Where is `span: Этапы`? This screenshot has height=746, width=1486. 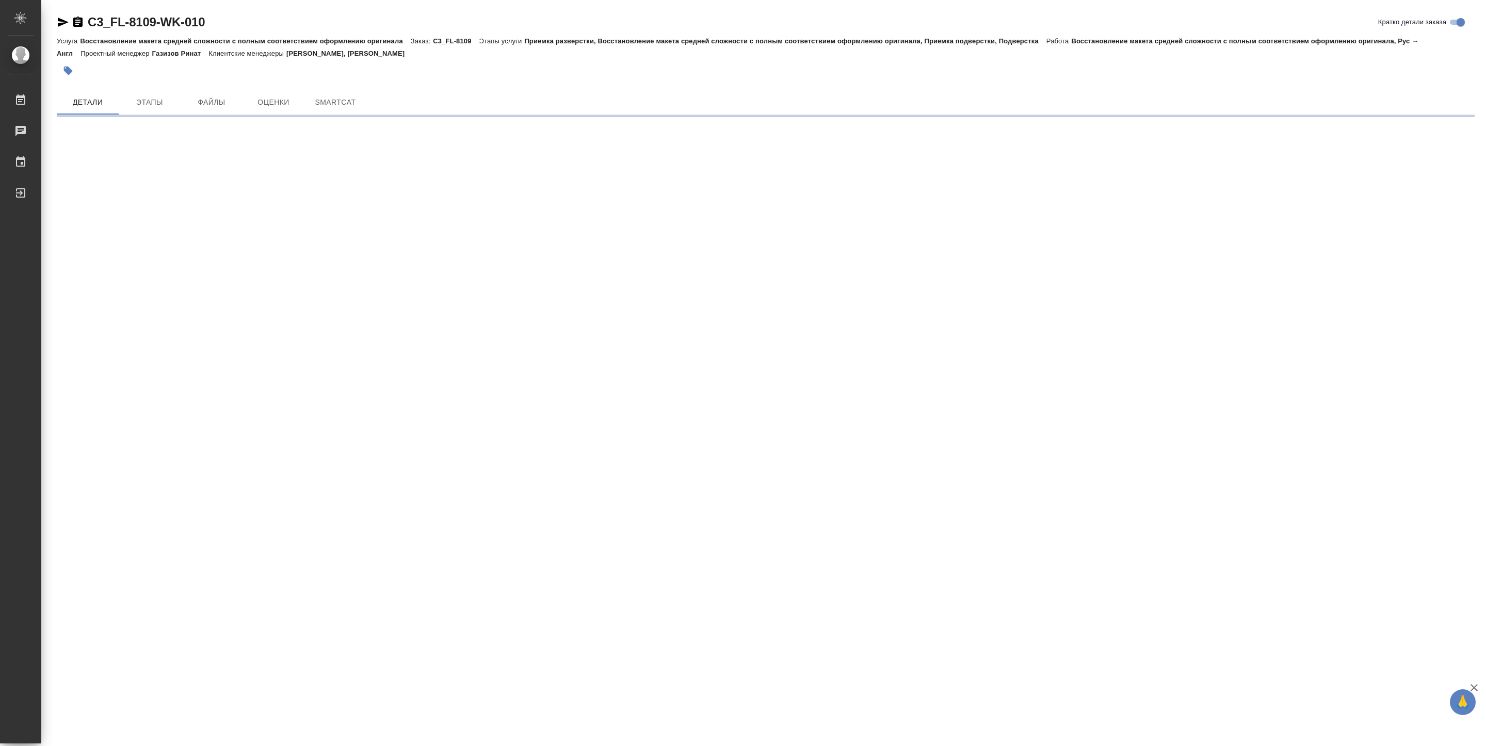
span: Этапы is located at coordinates (150, 102).